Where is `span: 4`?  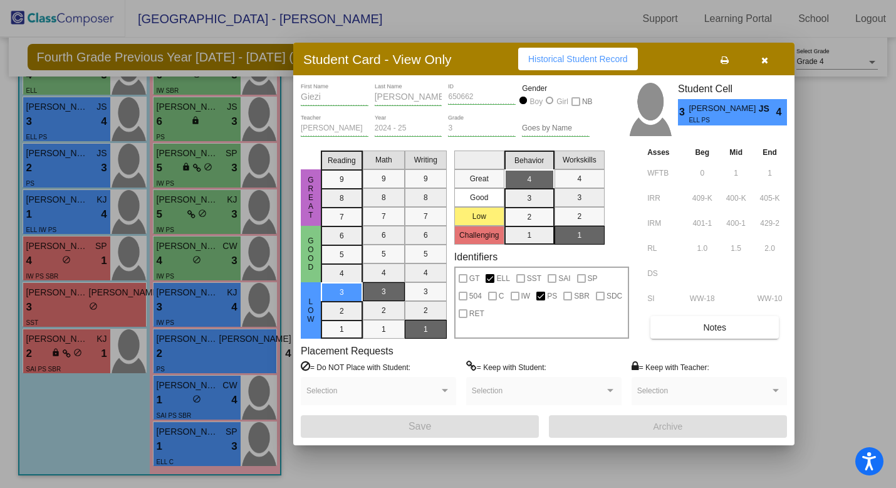
span: 4 is located at coordinates (781, 112).